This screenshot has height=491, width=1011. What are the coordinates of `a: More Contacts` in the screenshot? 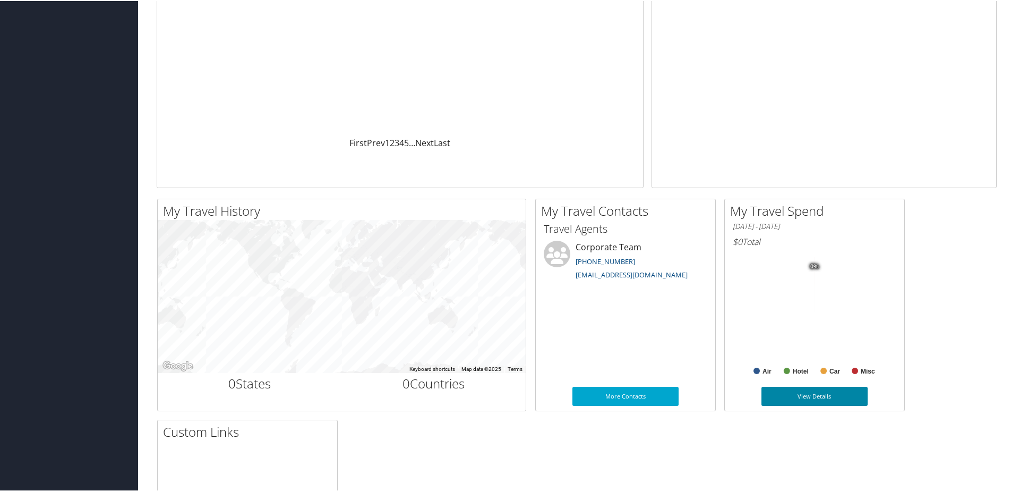 It's located at (626, 395).